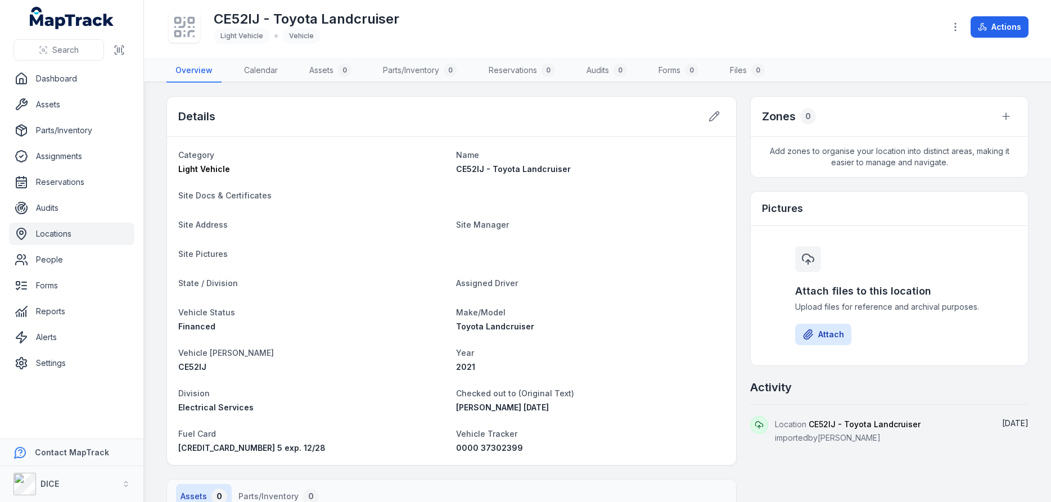 This screenshot has height=502, width=1051. Describe the element at coordinates (203, 224) in the screenshot. I see `span: Site Address` at that location.